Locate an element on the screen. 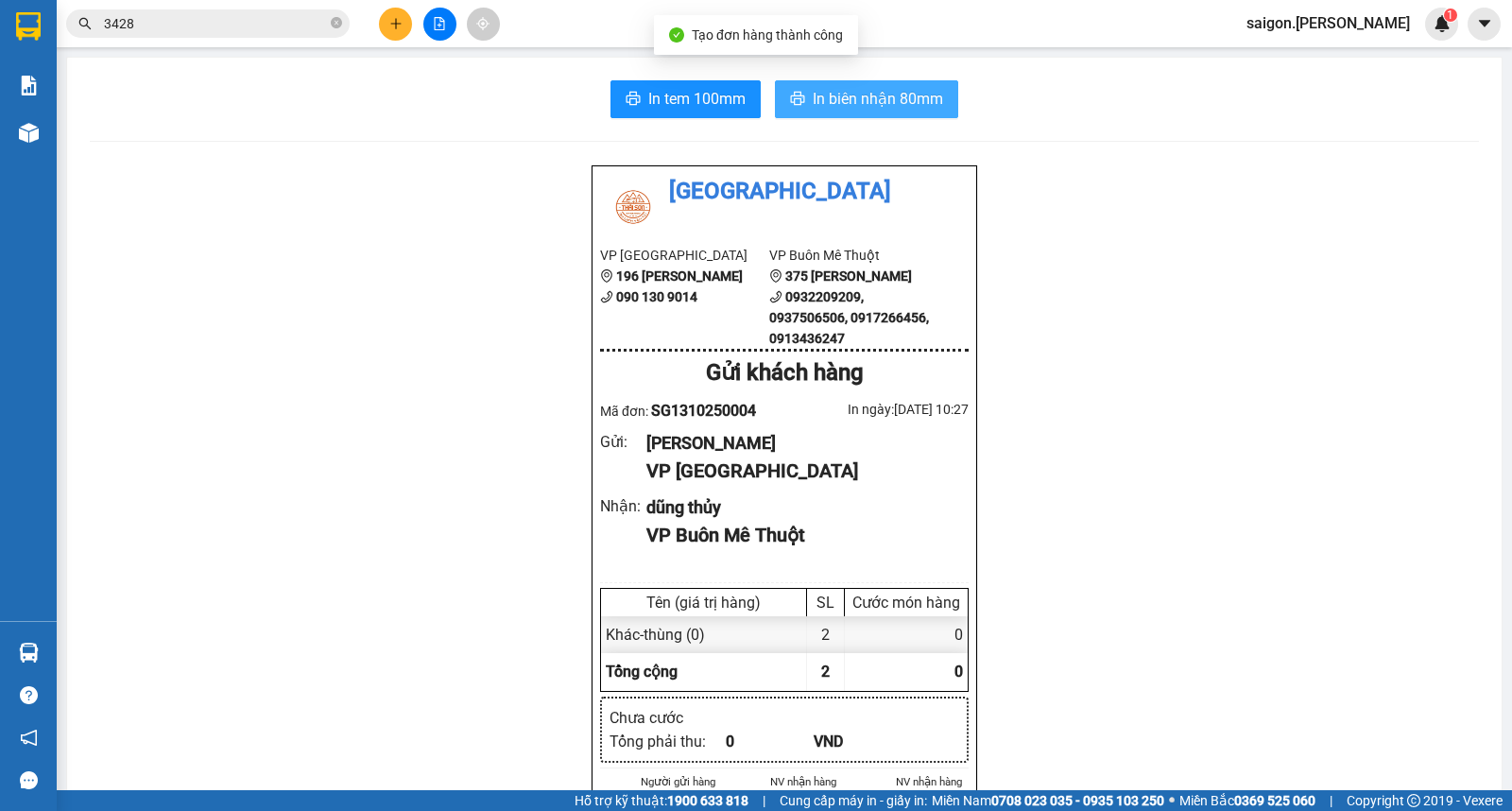 This screenshot has height=811, width=1512. strong: 1900 633 818 is located at coordinates (708, 800).